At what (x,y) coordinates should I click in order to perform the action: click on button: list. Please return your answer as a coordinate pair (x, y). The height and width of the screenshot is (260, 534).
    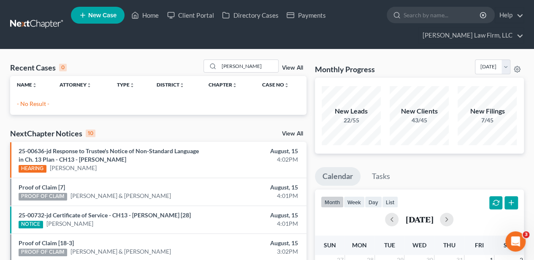
    Looking at the image, I should click on (390, 202).